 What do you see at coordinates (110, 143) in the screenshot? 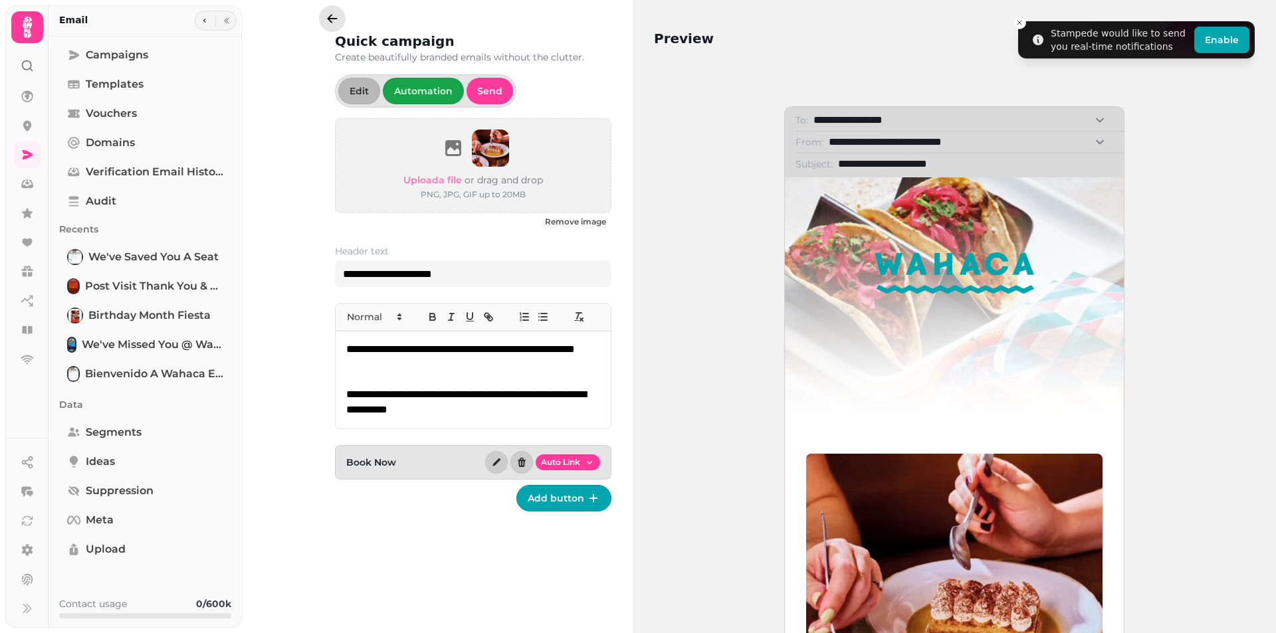
I see `span: Domains` at bounding box center [110, 143].